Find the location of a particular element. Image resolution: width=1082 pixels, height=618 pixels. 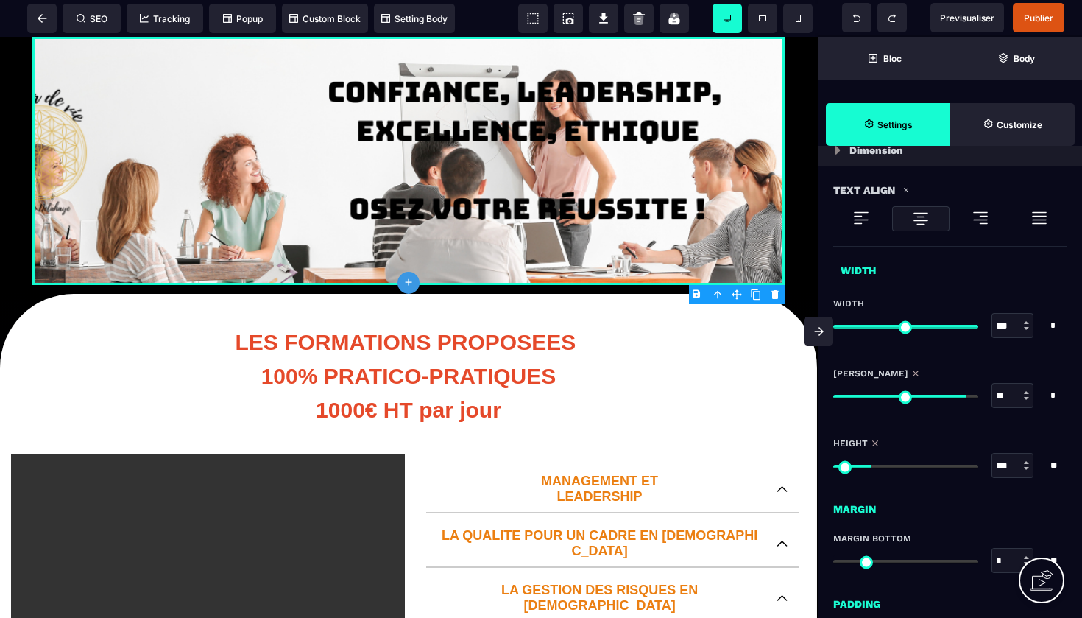

b: LES FORMATIONS PROPOSEES 100% PRATICO-PRATIQUES 1000€ HT par jour is located at coordinates (408, 339).